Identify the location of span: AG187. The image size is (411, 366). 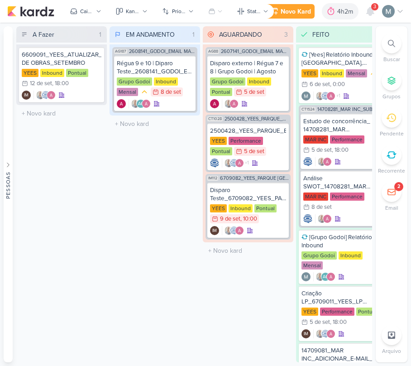
(121, 51).